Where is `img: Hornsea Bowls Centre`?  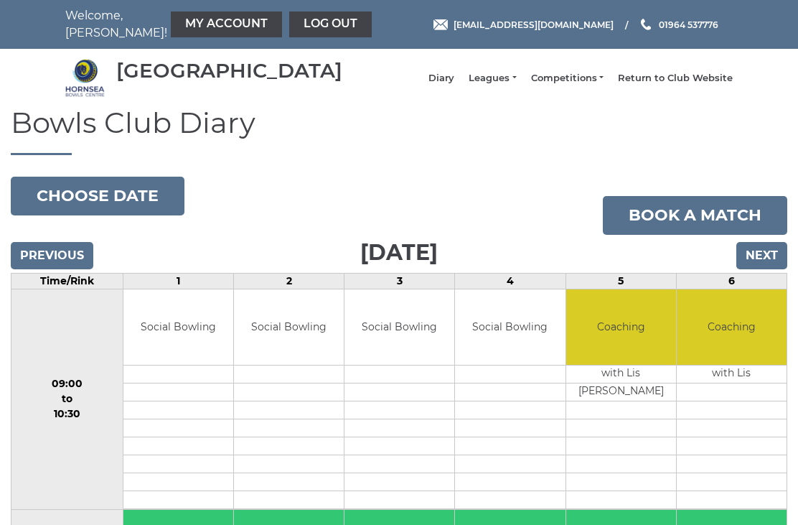 img: Hornsea Bowls Centre is located at coordinates (85, 78).